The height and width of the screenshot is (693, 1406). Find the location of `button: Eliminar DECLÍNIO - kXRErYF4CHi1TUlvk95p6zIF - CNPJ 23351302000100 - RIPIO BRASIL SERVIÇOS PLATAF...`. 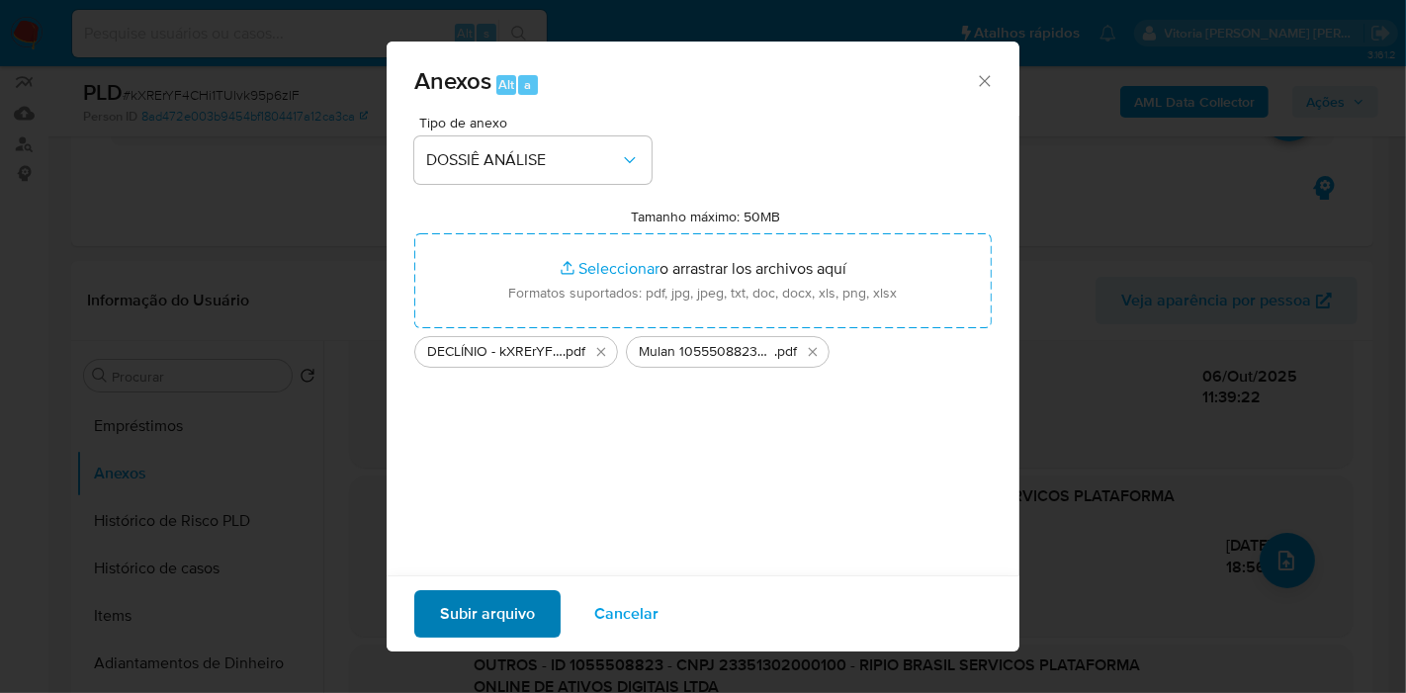

button: Eliminar DECLÍNIO - kXRErYF4CHi1TUlvk95p6zIF - CNPJ 23351302000100 - RIPIO BRASIL SERVIÇOS PLATAF... is located at coordinates (601, 352).